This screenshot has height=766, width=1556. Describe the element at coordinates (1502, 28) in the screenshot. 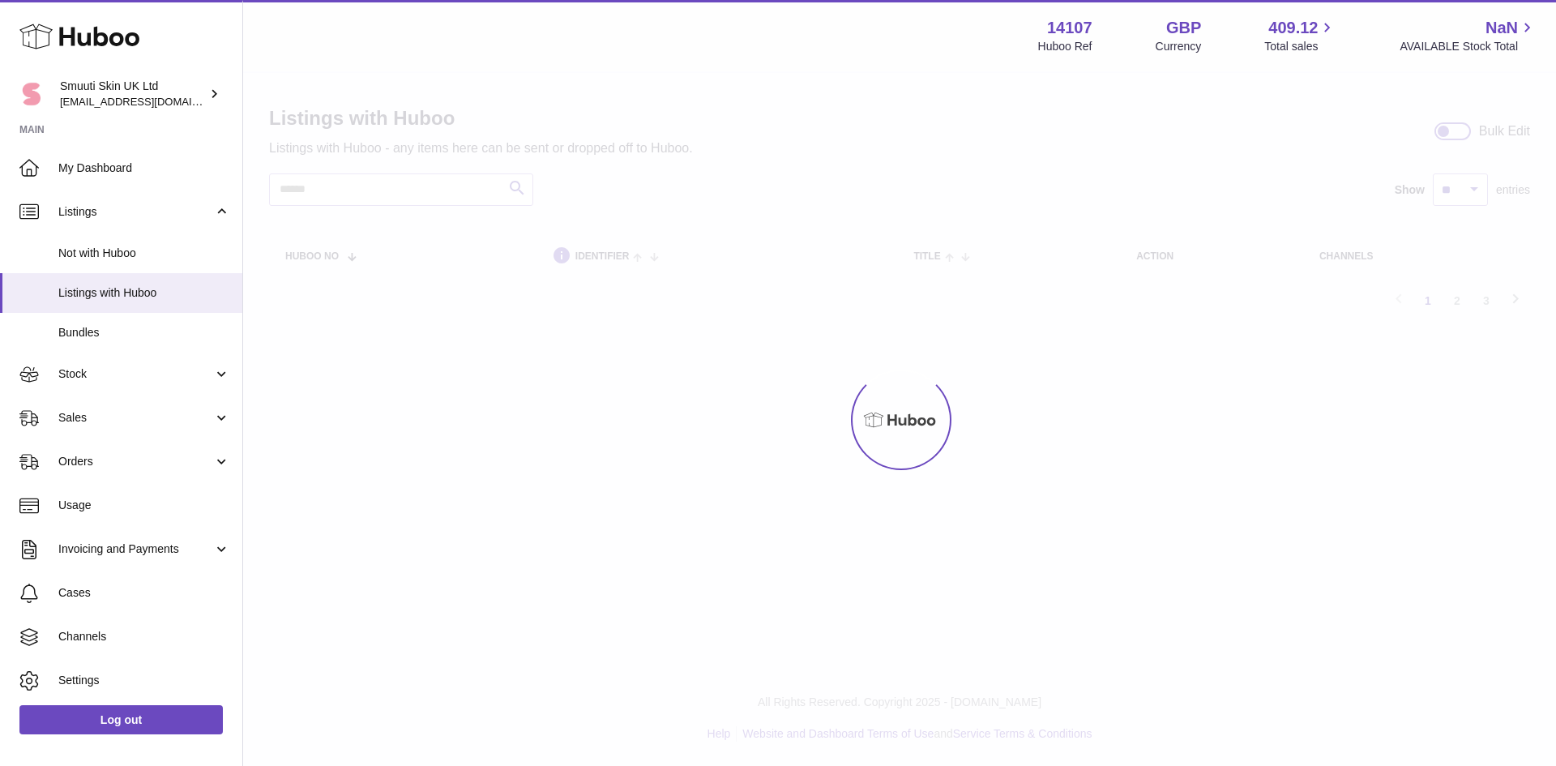

I see `span: NaN` at that location.